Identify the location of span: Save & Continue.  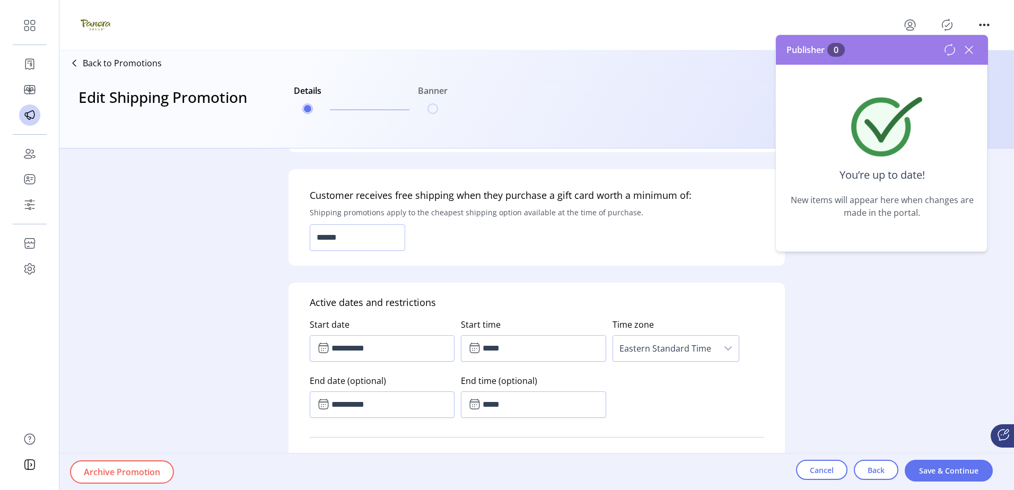
(949, 470).